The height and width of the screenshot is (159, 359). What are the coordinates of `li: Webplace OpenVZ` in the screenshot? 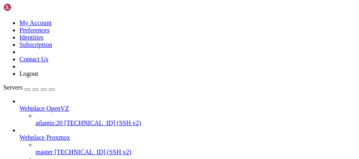 It's located at (187, 112).